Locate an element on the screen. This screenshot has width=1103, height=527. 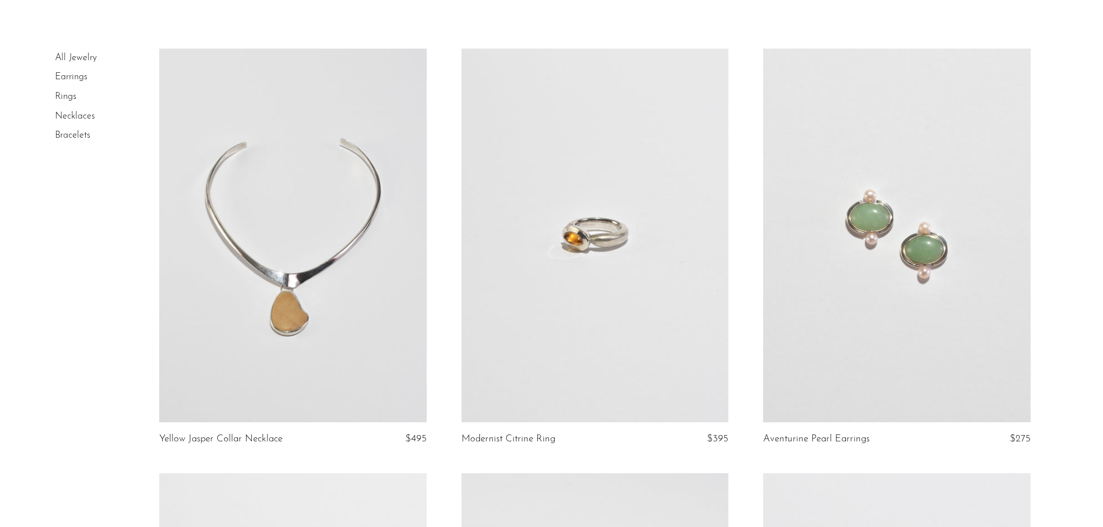
a: Earrings is located at coordinates (71, 77).